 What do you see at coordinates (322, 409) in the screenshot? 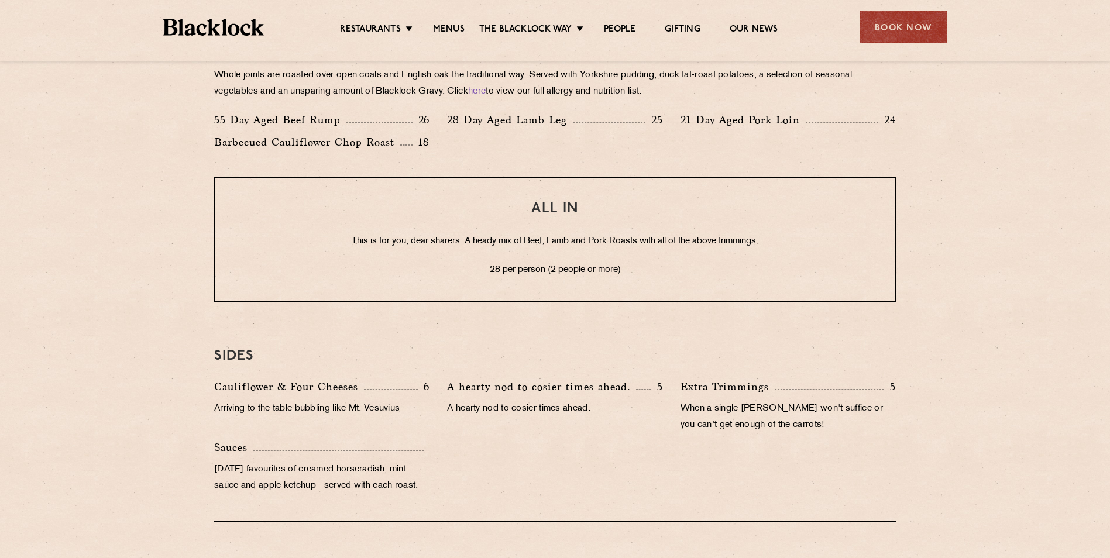
I see `p: Arriving to the table bubbling like Mt. Vesuvius` at bounding box center [322, 409].